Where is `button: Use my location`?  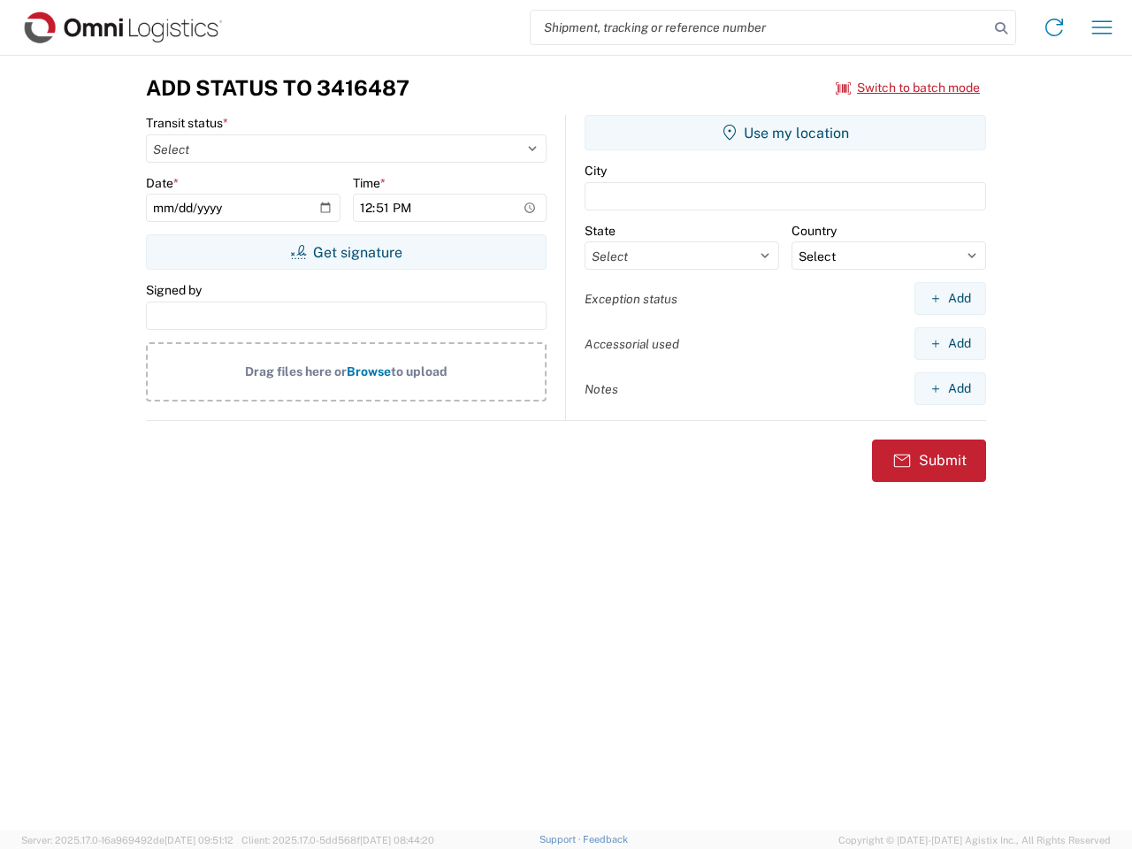 button: Use my location is located at coordinates (785, 133).